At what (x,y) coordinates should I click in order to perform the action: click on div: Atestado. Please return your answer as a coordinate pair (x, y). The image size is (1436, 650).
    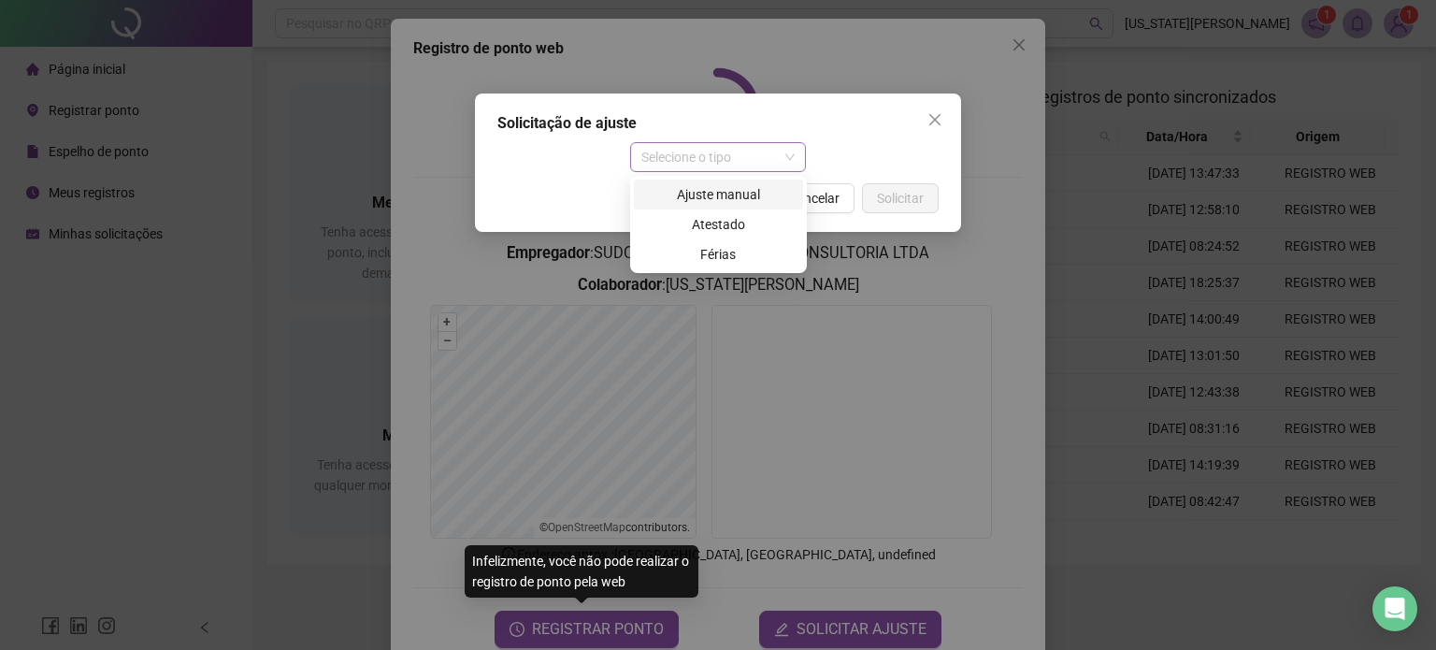
    Looking at the image, I should click on (718, 224).